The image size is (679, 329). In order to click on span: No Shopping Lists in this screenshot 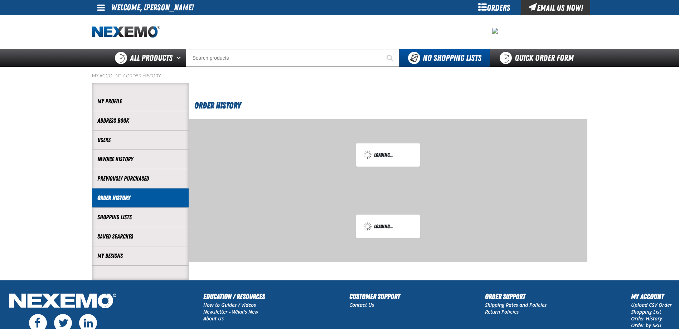, I will do `click(452, 58)`.